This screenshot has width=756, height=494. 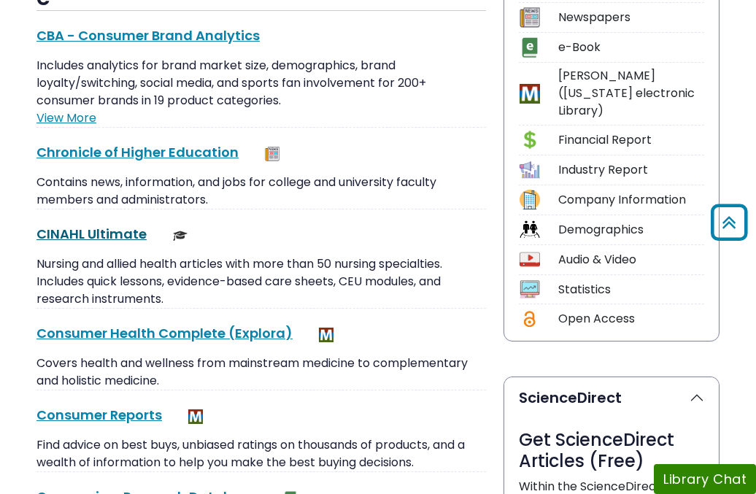 I want to click on img: Icon Statistics, so click(x=529, y=289).